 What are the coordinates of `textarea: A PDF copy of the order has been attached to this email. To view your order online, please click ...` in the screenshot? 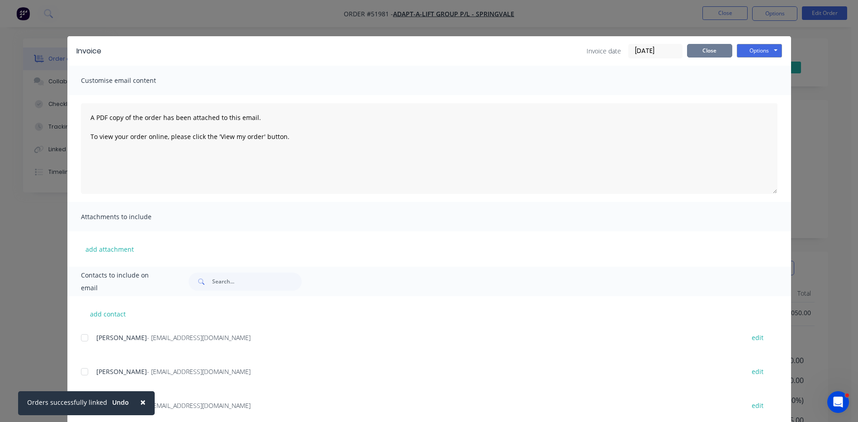 It's located at (429, 148).